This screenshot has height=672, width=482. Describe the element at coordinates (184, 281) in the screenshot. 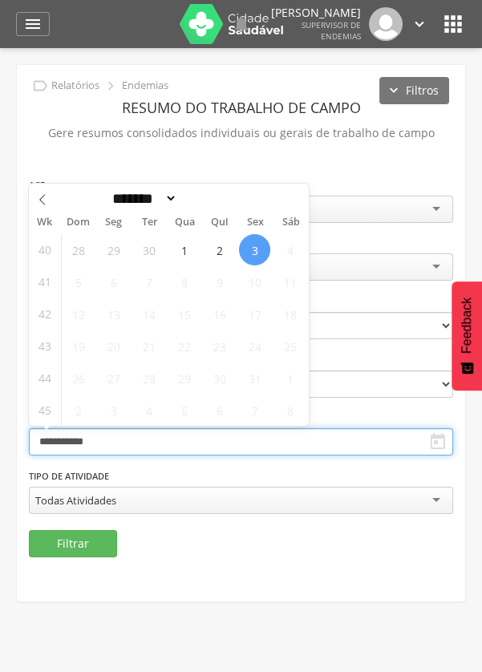

I see `span: Outubro 8, 2025` at that location.